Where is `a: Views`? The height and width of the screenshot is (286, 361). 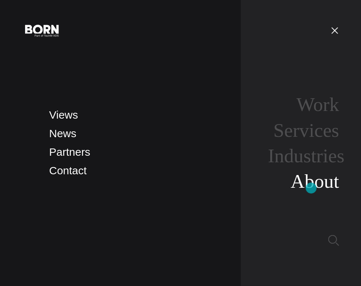 a: Views is located at coordinates (63, 114).